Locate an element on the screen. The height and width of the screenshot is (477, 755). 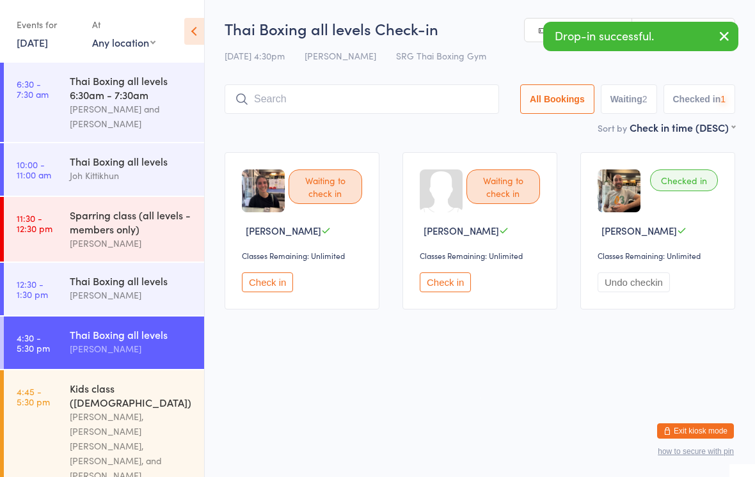
div: Any location is located at coordinates (123, 42).